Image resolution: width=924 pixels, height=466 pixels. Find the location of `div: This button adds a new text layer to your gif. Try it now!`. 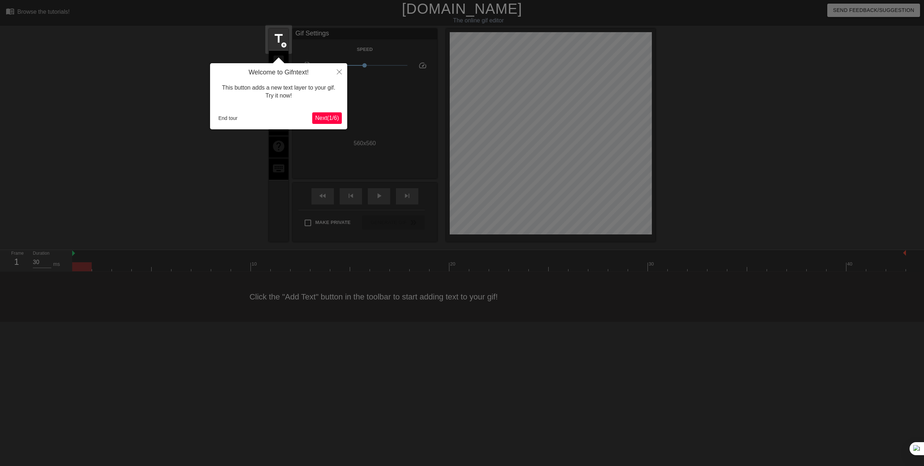

div: This button adds a new text layer to your gif. Try it now! is located at coordinates (279, 92).